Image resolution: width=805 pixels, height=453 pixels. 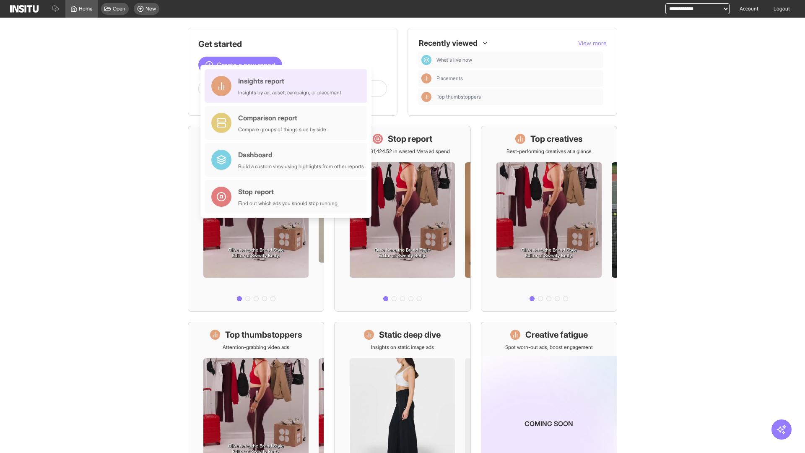 I want to click on div: Build a custom view using highlights from other reports, so click(x=301, y=166).